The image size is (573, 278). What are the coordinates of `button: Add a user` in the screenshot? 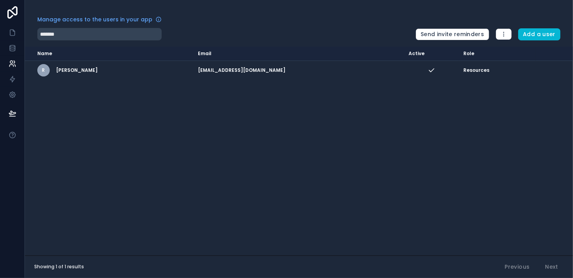 It's located at (540, 35).